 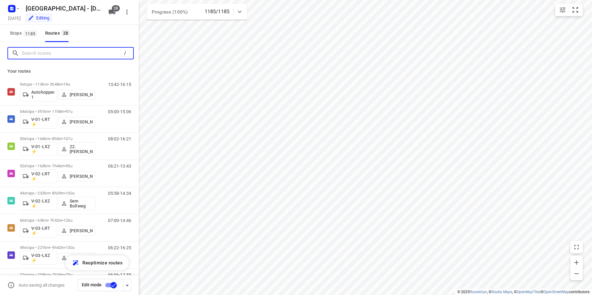 What do you see at coordinates (478, 292) in the screenshot?
I see `a: Routetitan` at bounding box center [478, 292].